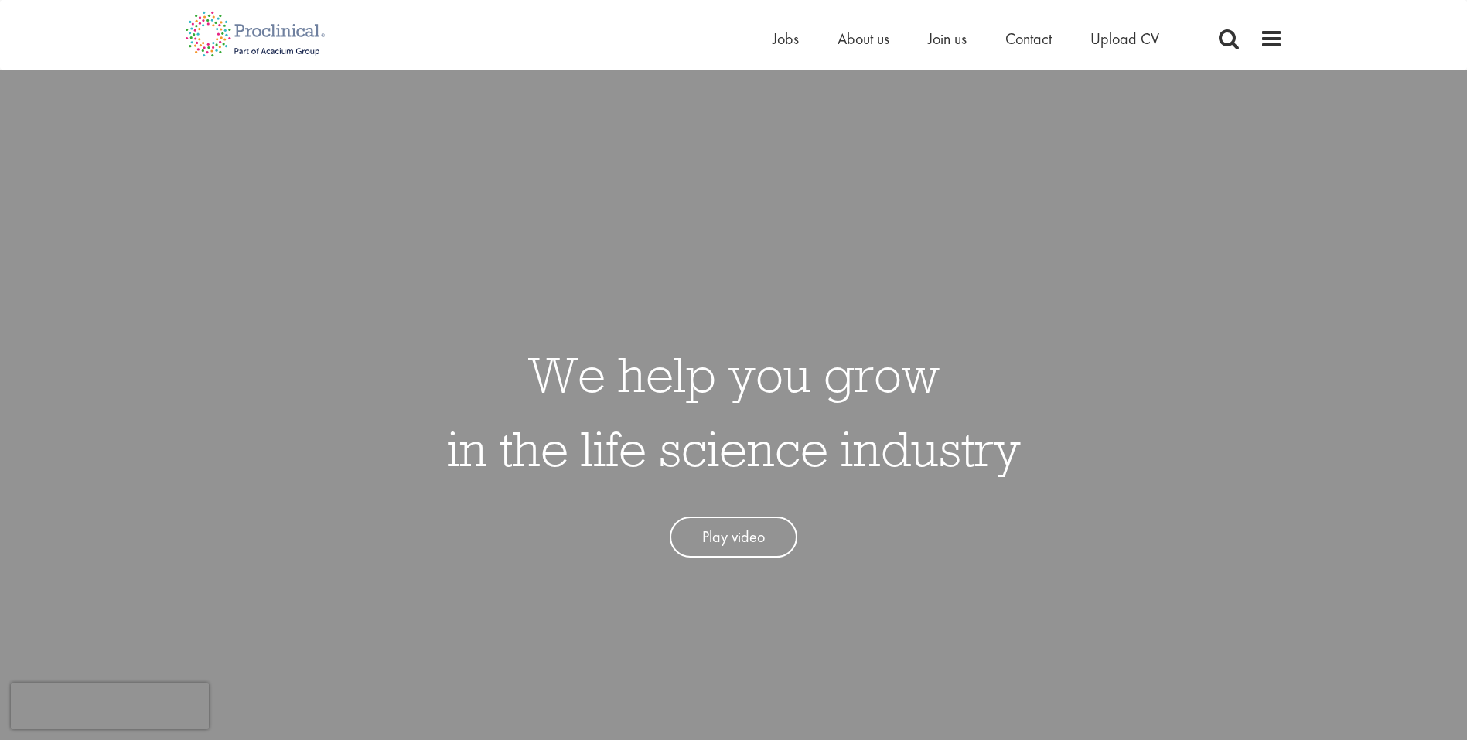 The image size is (1467, 740). What do you see at coordinates (1125, 39) in the screenshot?
I see `a: Upload CV` at bounding box center [1125, 39].